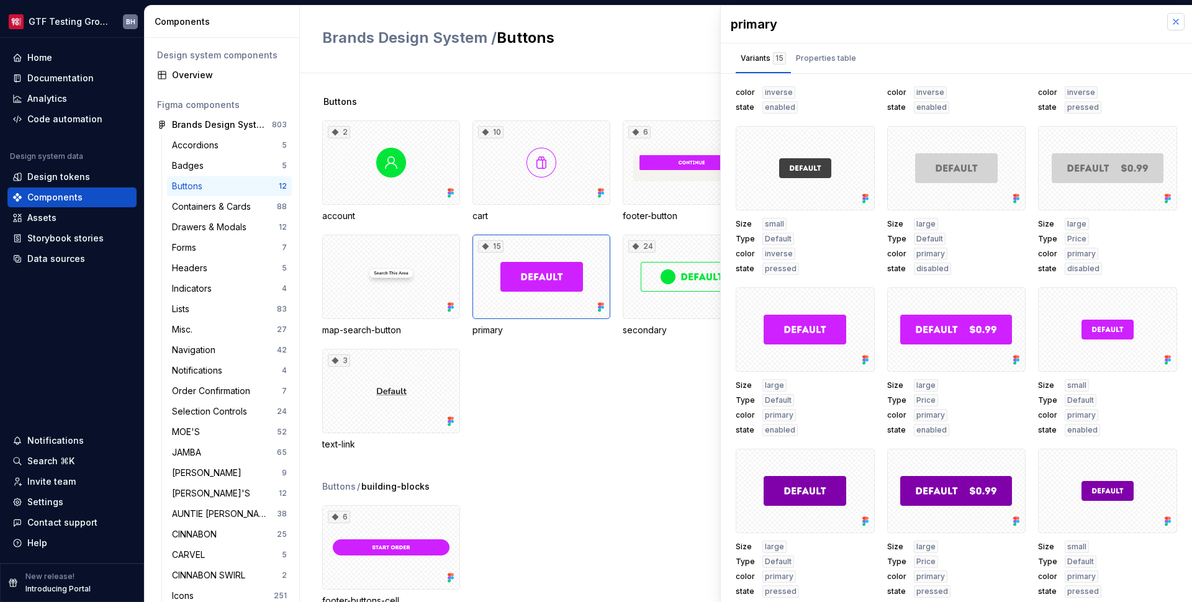 Image resolution: width=1192 pixels, height=602 pixels. Describe the element at coordinates (194, 289) in the screenshot. I see `div: Indicators` at that location.